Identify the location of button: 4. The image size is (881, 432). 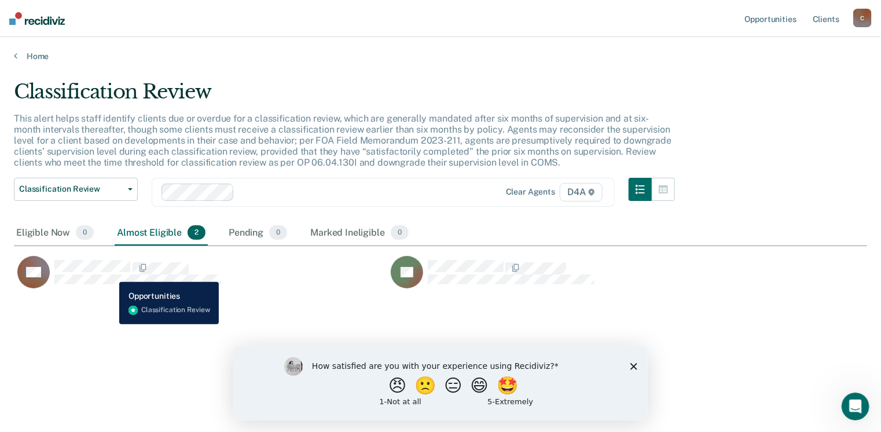
(247, 40).